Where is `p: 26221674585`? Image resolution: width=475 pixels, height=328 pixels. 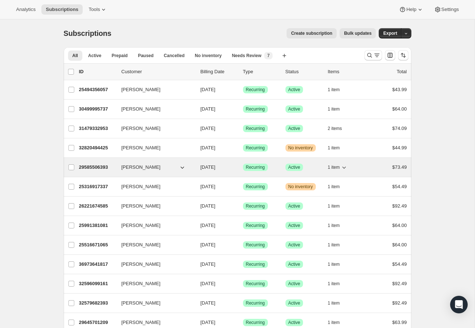 p: 26221674585 is located at coordinates (97, 206).